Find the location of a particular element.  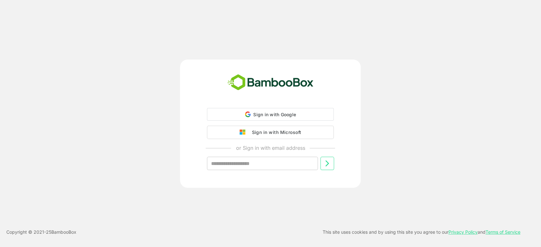

p: This site uses cookies and by using this site you agree to our and is located at coordinates (422, 233).